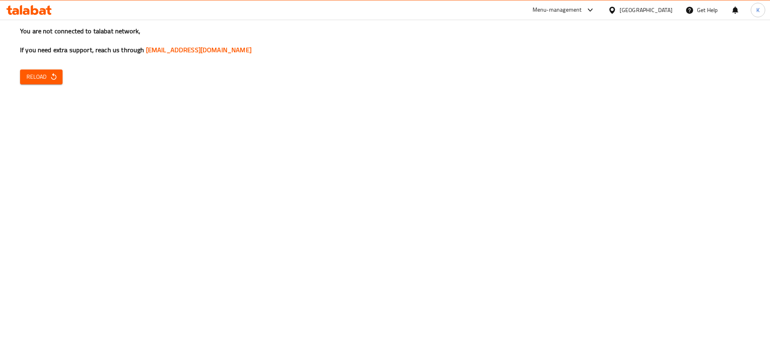 This screenshot has height=337, width=770. What do you see at coordinates (758, 10) in the screenshot?
I see `span: K` at bounding box center [758, 10].